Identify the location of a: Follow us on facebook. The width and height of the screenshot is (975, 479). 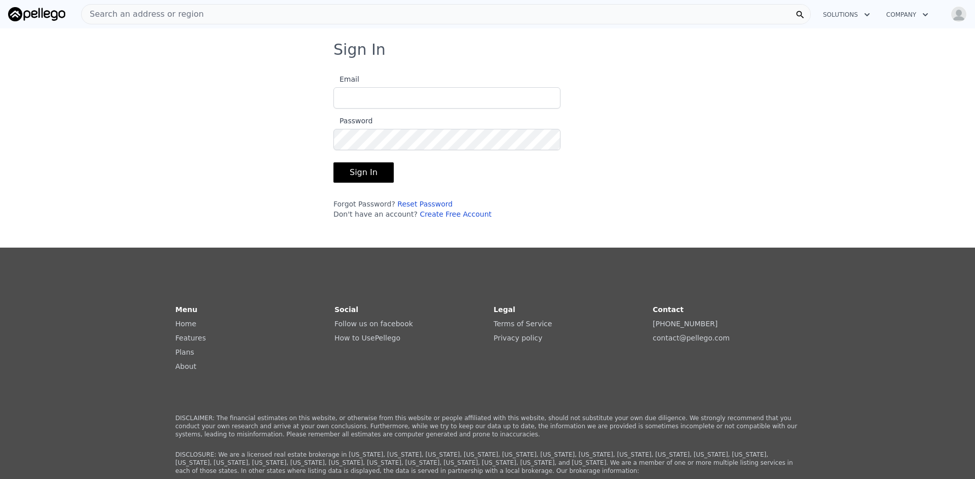
(374, 323).